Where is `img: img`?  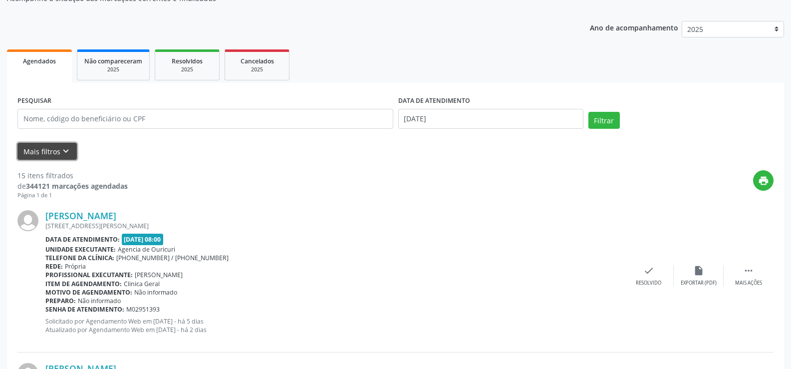
img: img is located at coordinates (28, 221).